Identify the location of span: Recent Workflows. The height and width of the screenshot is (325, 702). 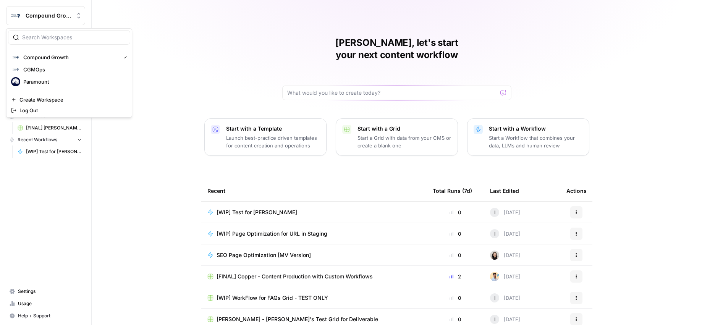
(37, 140).